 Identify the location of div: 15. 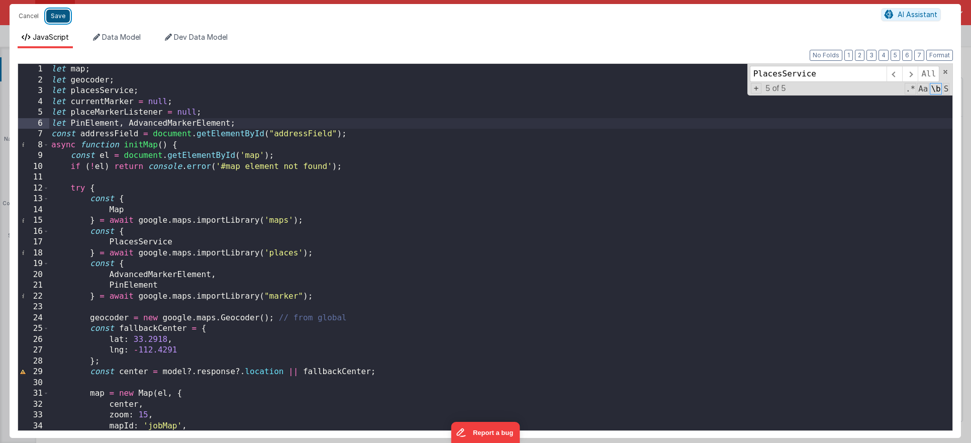
(34, 221).